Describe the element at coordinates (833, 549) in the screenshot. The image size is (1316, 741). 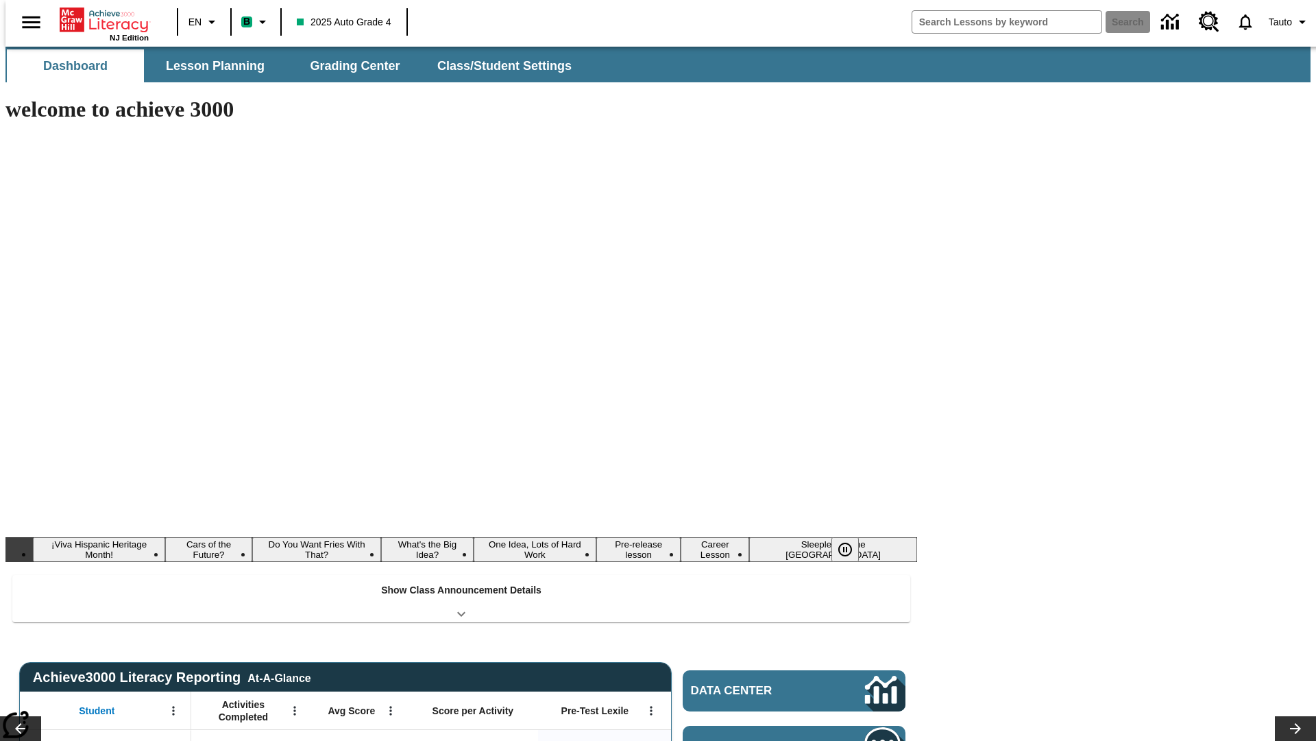
I see `button: Slide 8 Sleepless in the Animal Kingdom` at that location.